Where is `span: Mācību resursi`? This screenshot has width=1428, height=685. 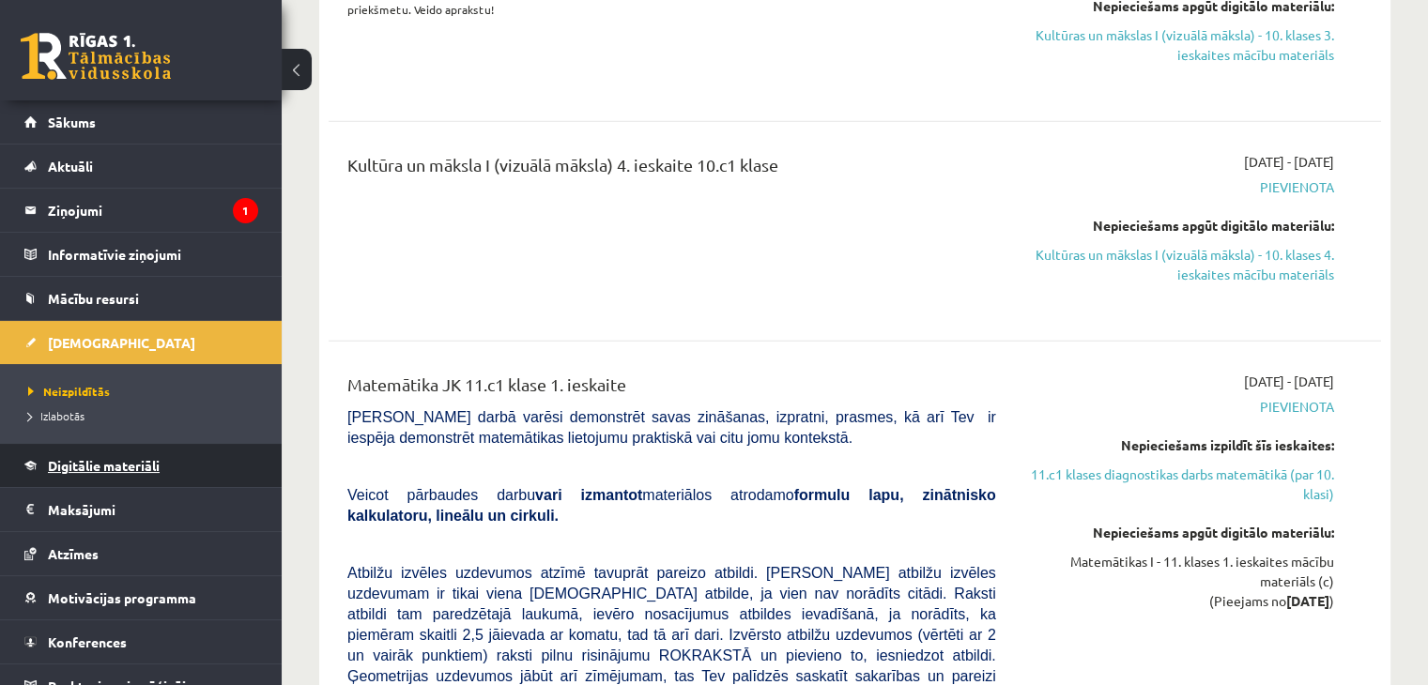
span: Mācību resursi is located at coordinates (93, 299).